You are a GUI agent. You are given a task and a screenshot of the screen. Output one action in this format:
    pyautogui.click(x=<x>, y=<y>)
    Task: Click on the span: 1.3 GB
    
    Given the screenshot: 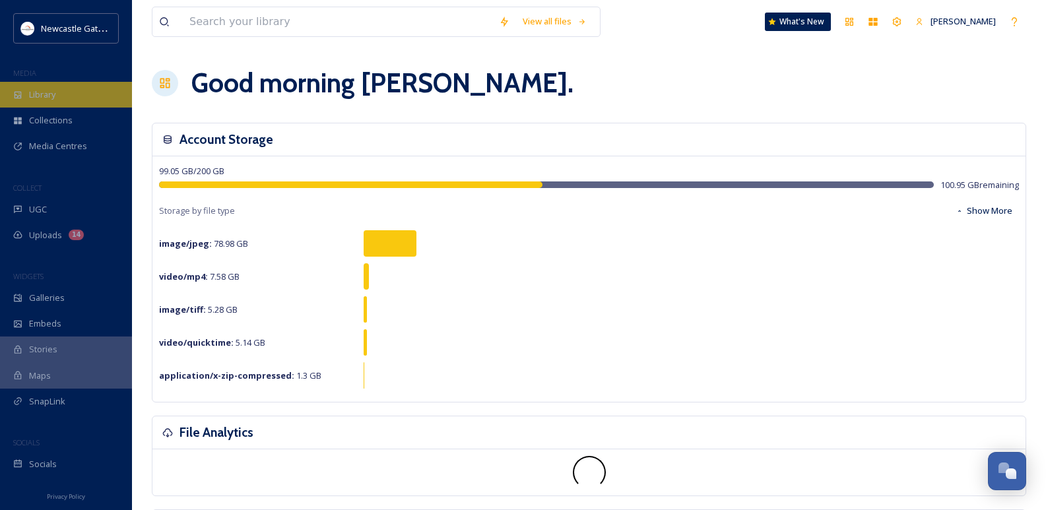 What is the action you would take?
    pyautogui.click(x=240, y=376)
    